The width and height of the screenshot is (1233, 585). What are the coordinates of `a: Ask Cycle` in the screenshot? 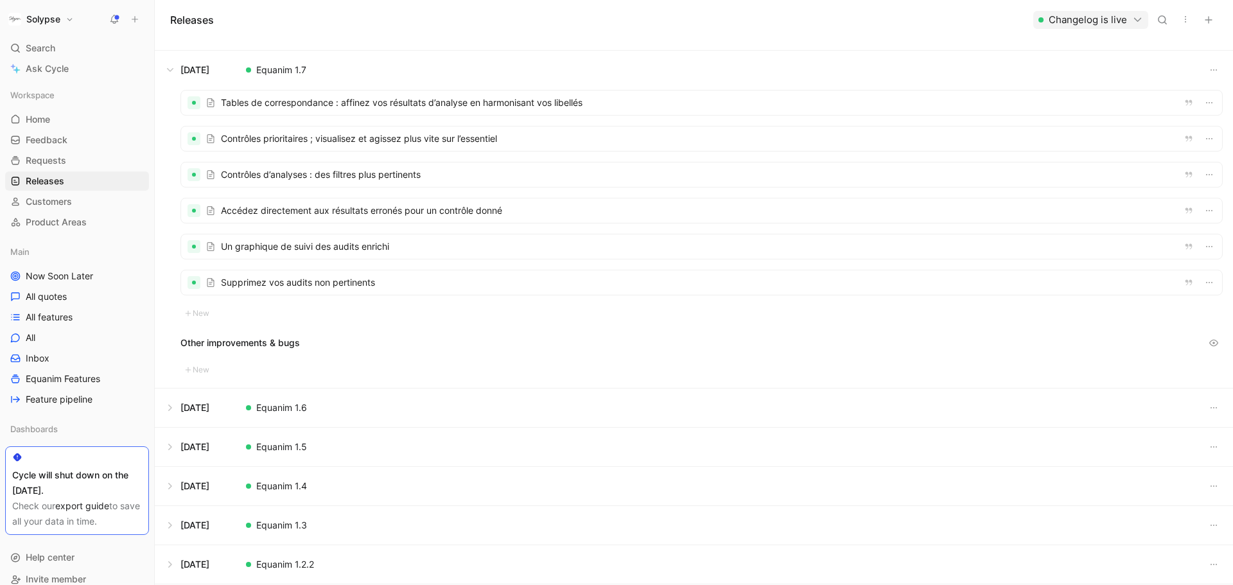 It's located at (77, 69).